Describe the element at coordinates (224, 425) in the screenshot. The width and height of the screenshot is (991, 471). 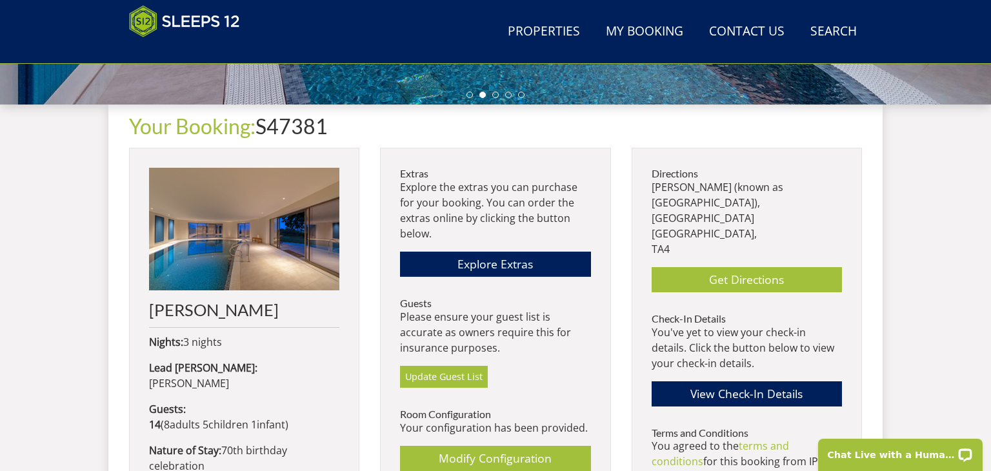
I see `span: child` at that location.